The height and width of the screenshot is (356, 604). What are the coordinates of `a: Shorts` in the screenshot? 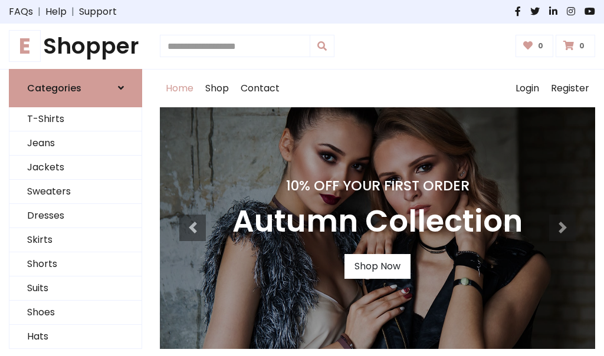 It's located at (76, 264).